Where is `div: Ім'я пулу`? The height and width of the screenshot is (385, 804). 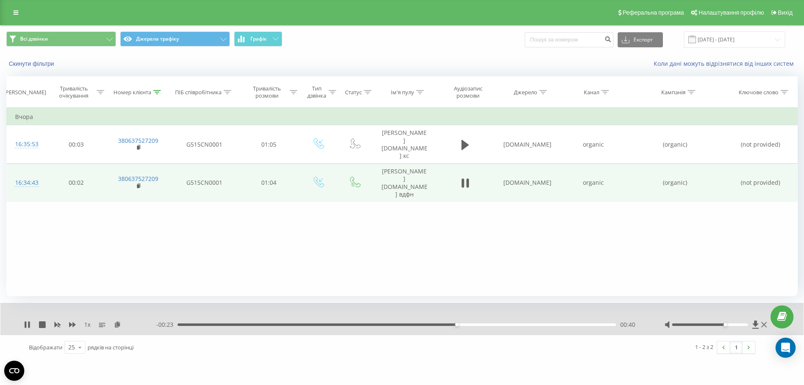 div: Ім'я пулу is located at coordinates (402, 92).